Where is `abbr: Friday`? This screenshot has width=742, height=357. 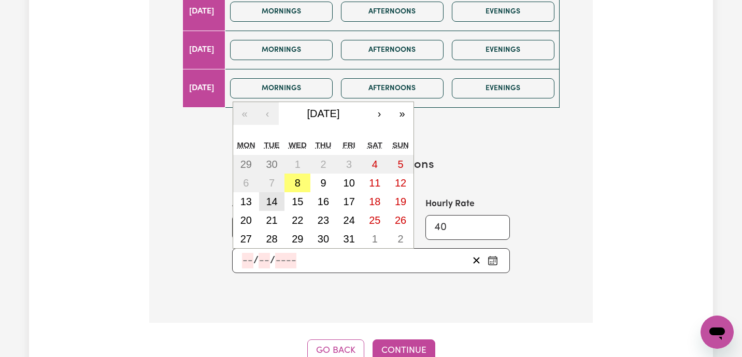
abbr: Friday is located at coordinates (349, 145).